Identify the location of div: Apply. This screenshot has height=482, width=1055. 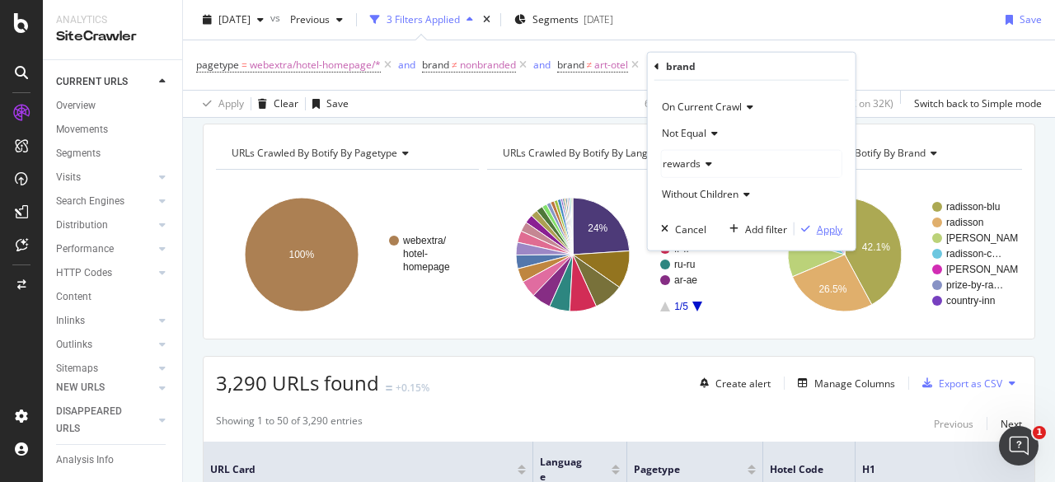
(829, 228).